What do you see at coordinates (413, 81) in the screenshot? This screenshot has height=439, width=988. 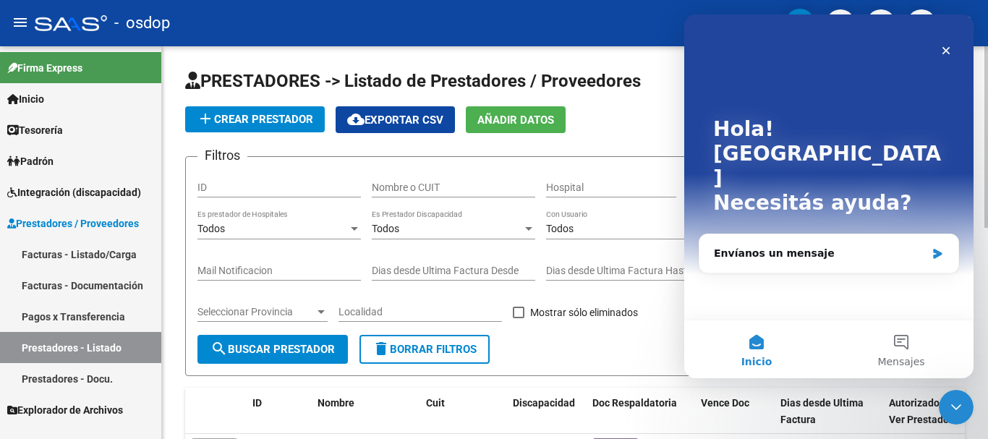 I see `span: PRESTADORES -> Listado de Prestadores / Proveedores` at bounding box center [413, 81].